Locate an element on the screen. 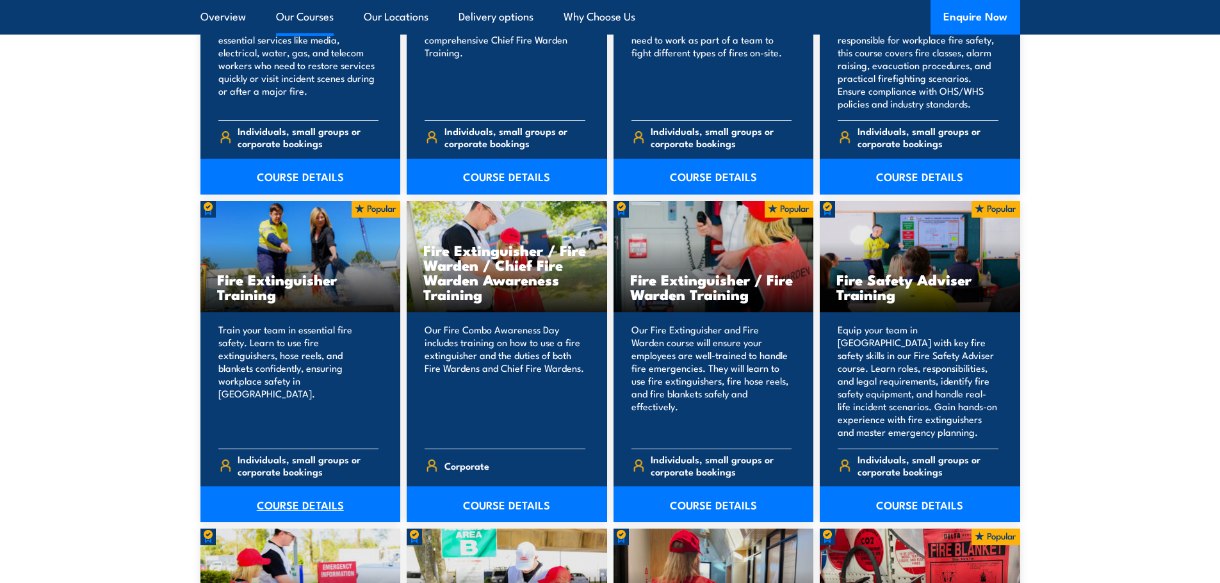 This screenshot has height=583, width=1220. p: Our Fire Combo Awareness Day includes training on how to use a fire extinguisher and the duties o... is located at coordinates (505, 381).